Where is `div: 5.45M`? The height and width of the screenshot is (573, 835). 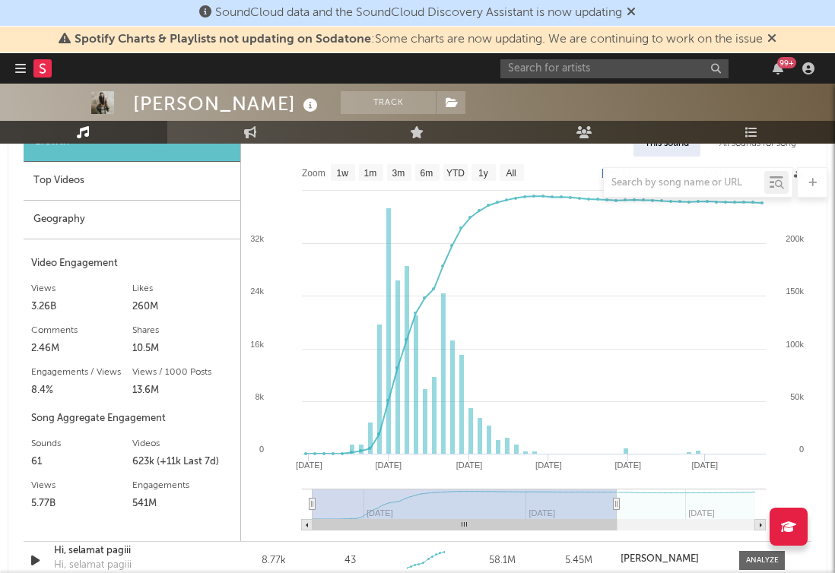 div: 5.45M is located at coordinates (579, 561).